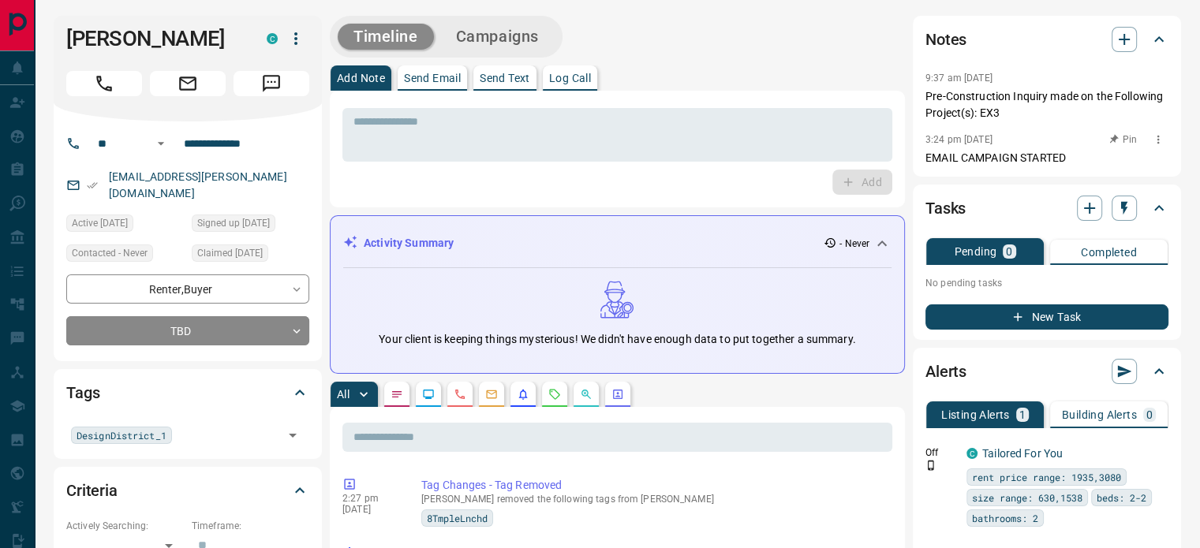 The height and width of the screenshot is (548, 1200). I want to click on svg: Lead Browsing Activity, so click(429, 395).